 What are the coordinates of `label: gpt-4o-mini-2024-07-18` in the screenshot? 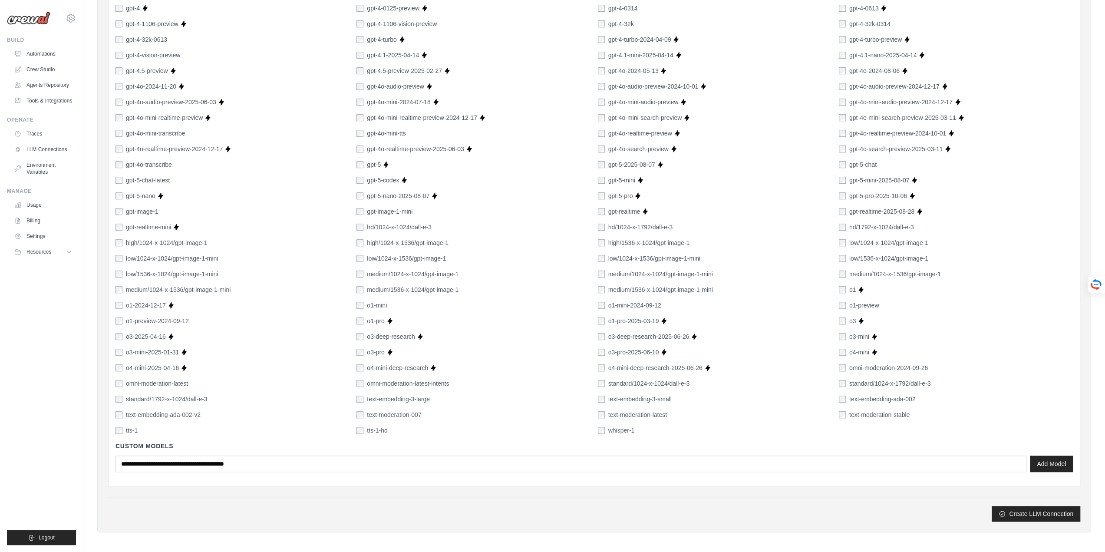 It's located at (399, 102).